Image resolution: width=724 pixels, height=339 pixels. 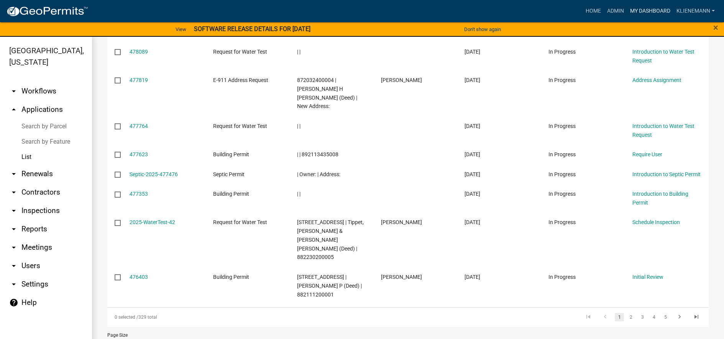 I want to click on a: go to next page, so click(x=679, y=317).